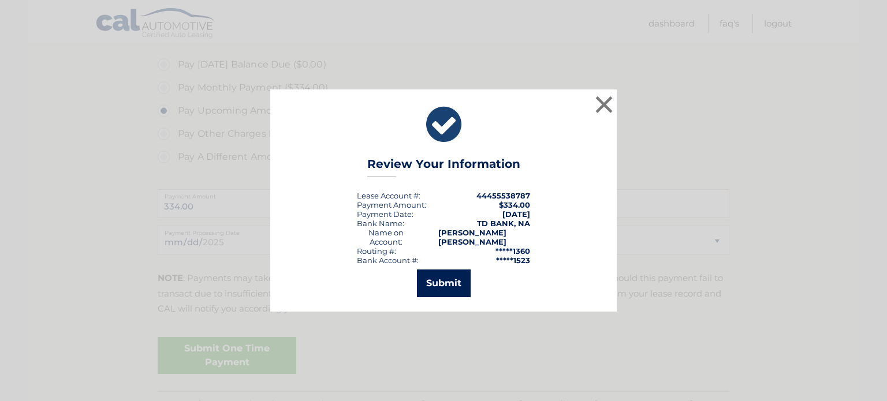 The image size is (887, 401). I want to click on span: $334.00, so click(515, 205).